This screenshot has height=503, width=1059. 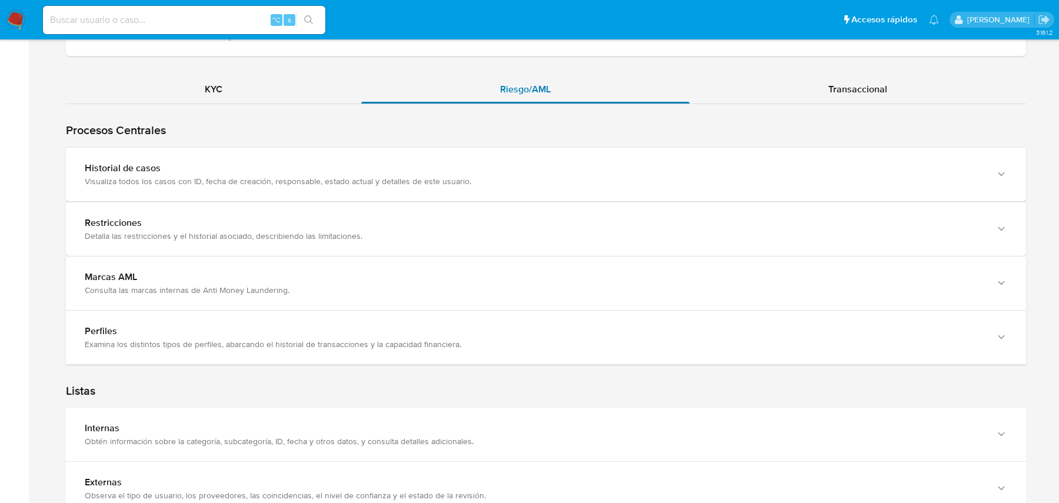 I want to click on button: InternasObtén información sobre la categoría, subcategoría, ID, fecha y otros datos, y consulta d..., so click(x=546, y=434).